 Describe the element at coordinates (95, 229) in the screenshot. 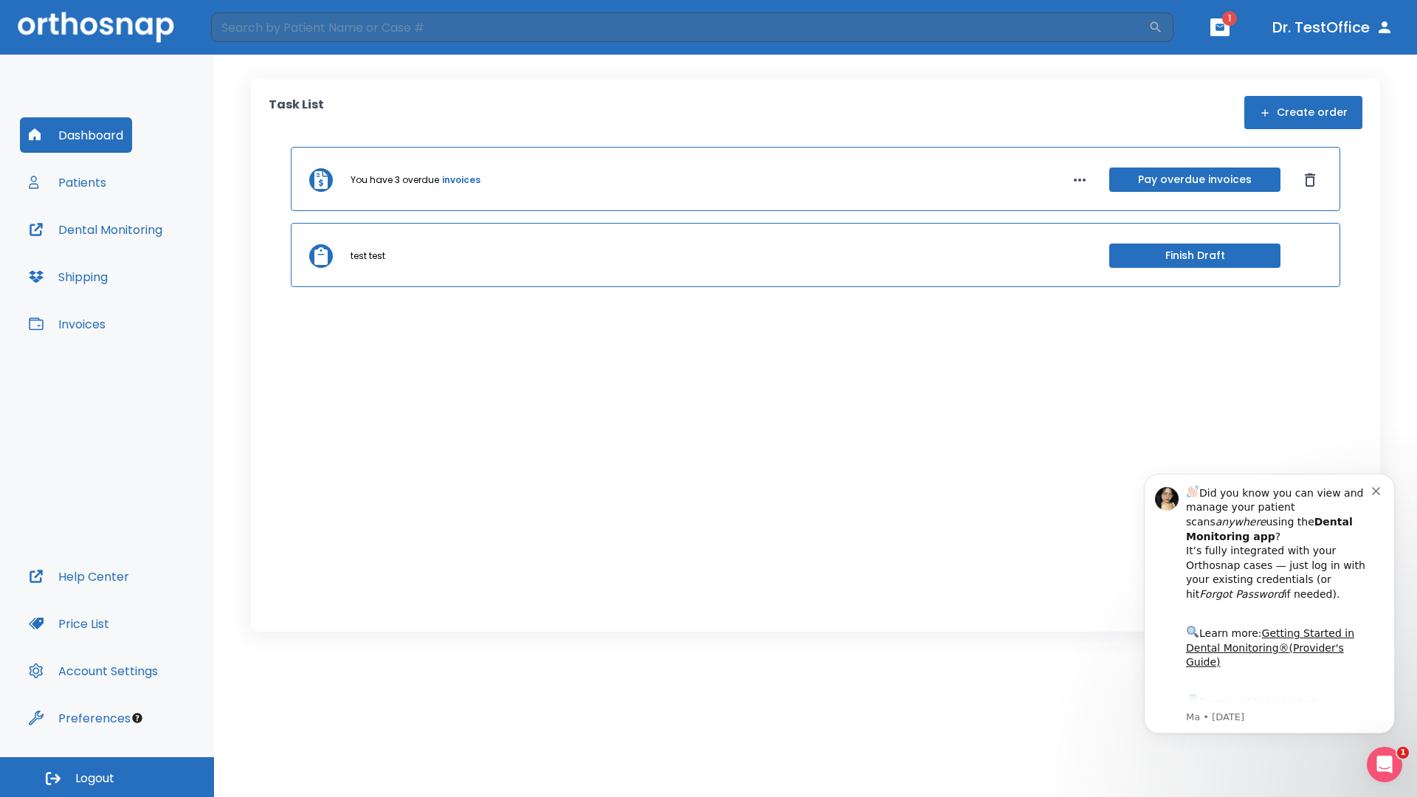

I see `a: Dental Monitoring` at that location.